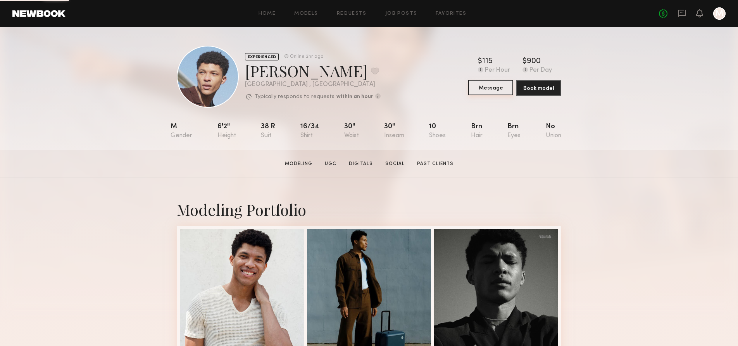  Describe the element at coordinates (497, 71) in the screenshot. I see `div: Per Hour` at that location.